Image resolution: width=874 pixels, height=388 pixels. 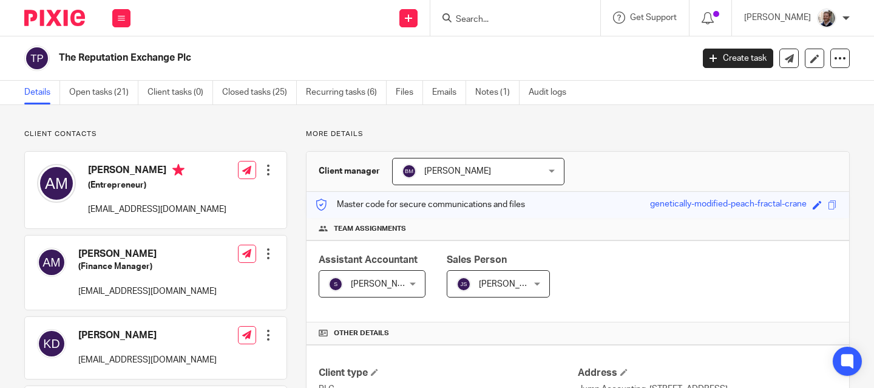 What do you see at coordinates (497, 92) in the screenshot?
I see `a: Notes (1)` at bounding box center [497, 92].